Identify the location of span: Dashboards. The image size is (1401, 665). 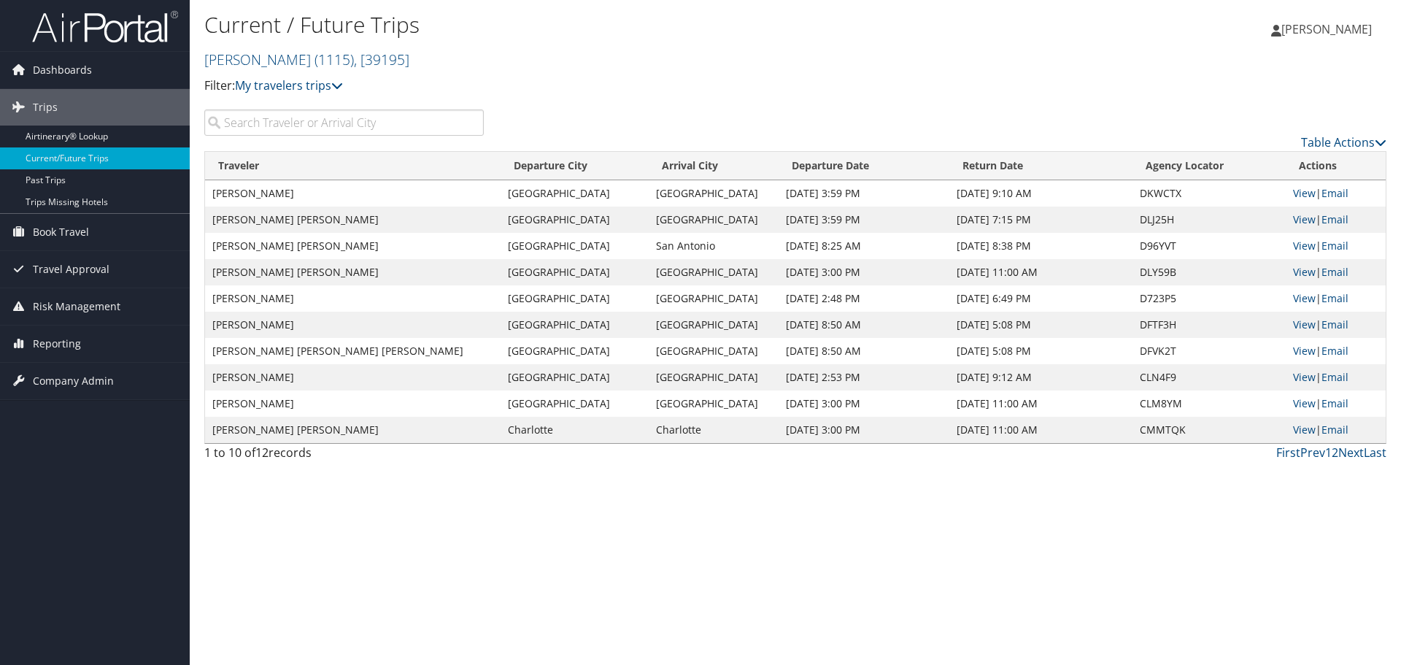
(62, 70).